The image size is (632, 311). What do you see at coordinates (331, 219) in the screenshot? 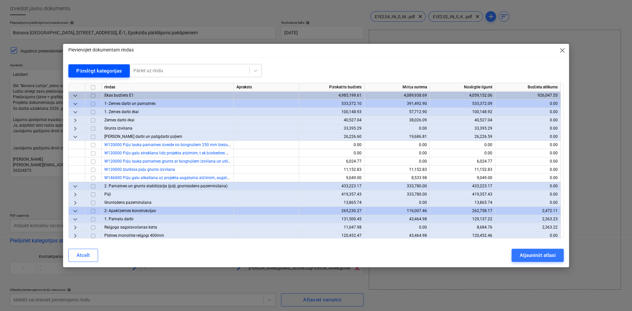
I see `div: 131,500.45` at bounding box center [331, 219].